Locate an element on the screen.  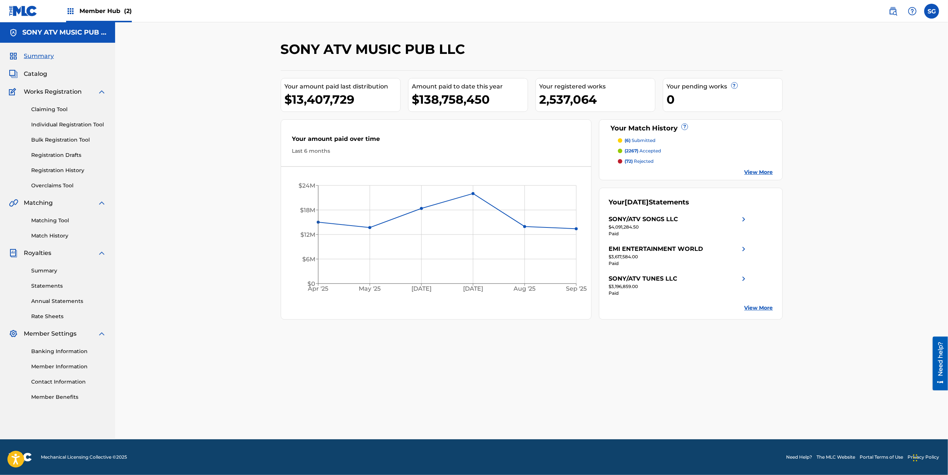
tspan: Sep '25 is located at coordinates (577, 288).